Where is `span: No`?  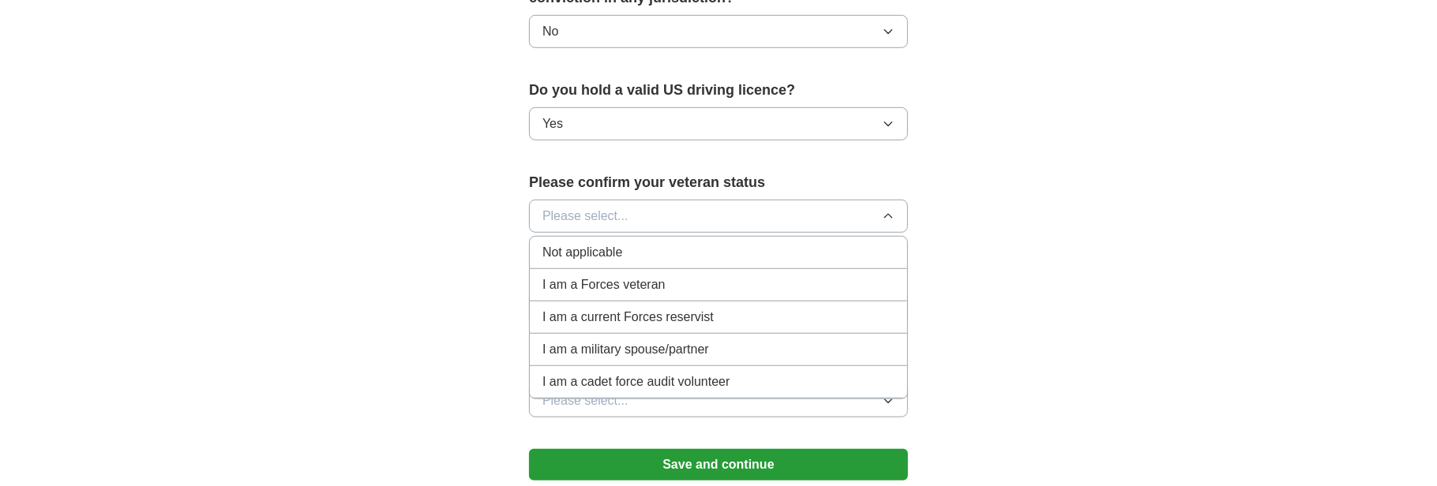
span: No is located at coordinates (550, 32).